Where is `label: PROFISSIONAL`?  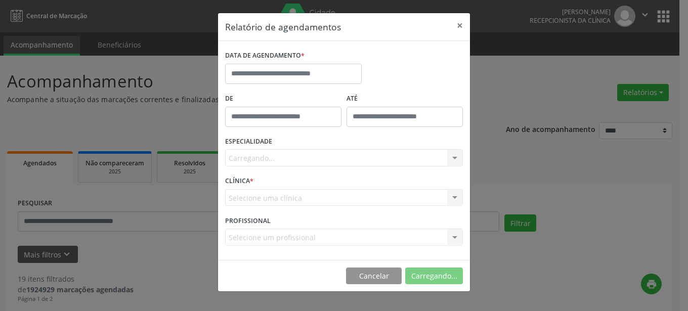
label: PROFISSIONAL is located at coordinates (248, 220).